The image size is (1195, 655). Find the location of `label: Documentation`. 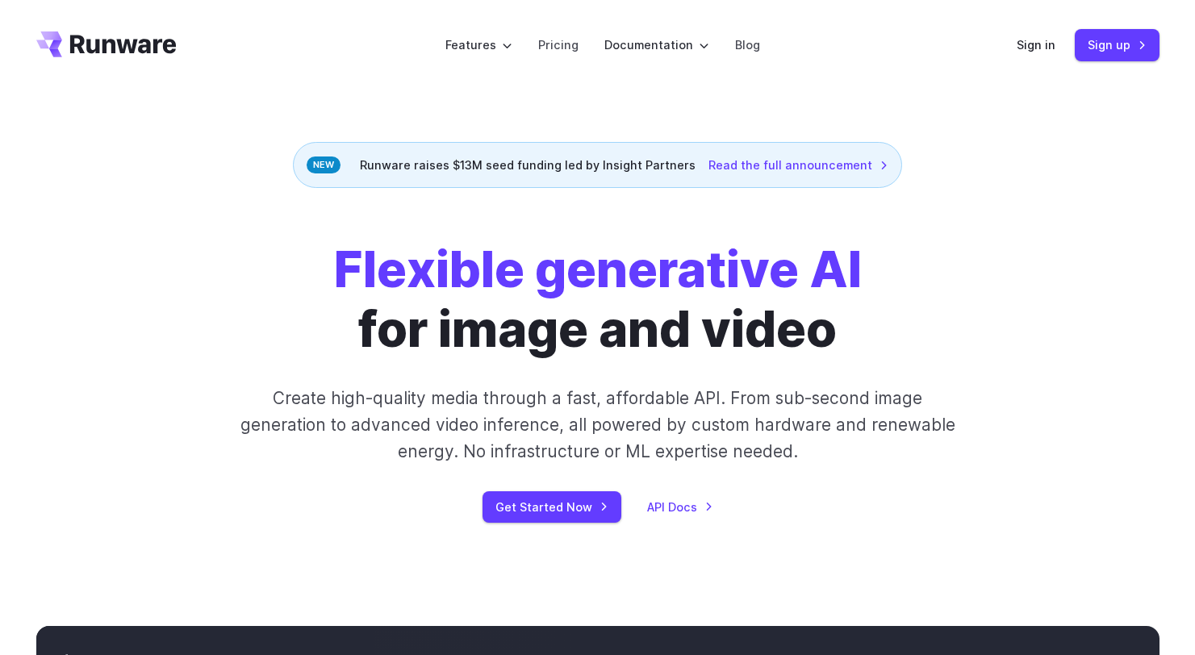

label: Documentation is located at coordinates (657, 44).